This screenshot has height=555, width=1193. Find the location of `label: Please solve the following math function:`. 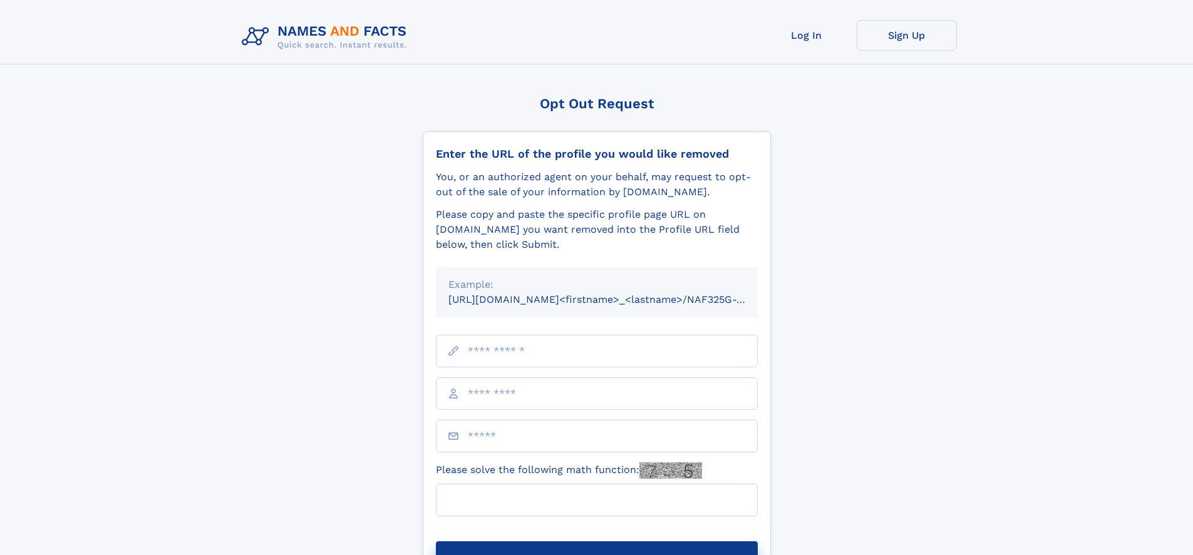

label: Please solve the following math function: is located at coordinates (569, 471).